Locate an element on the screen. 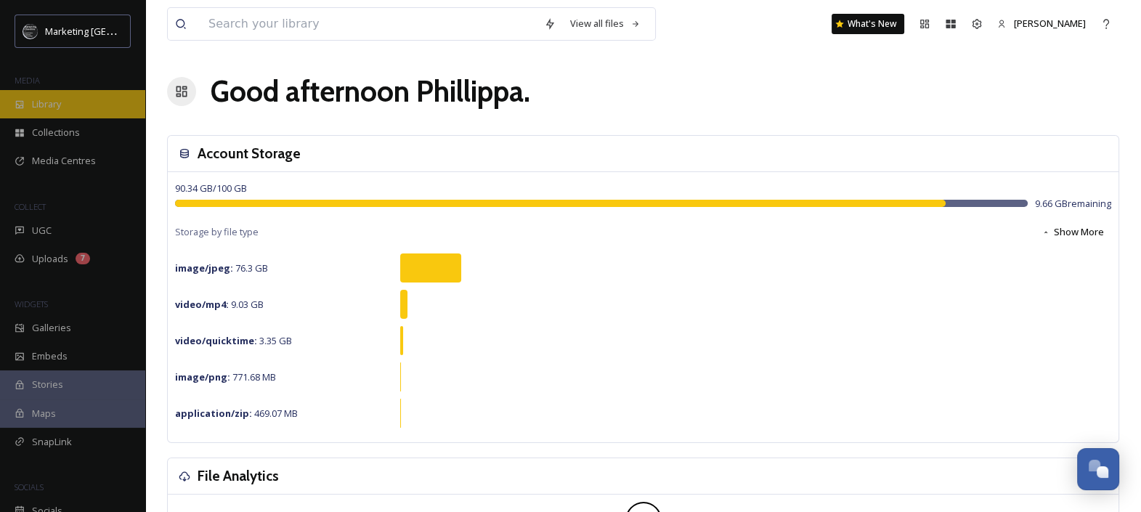 This screenshot has width=1141, height=512. span: Uploads is located at coordinates (50, 259).